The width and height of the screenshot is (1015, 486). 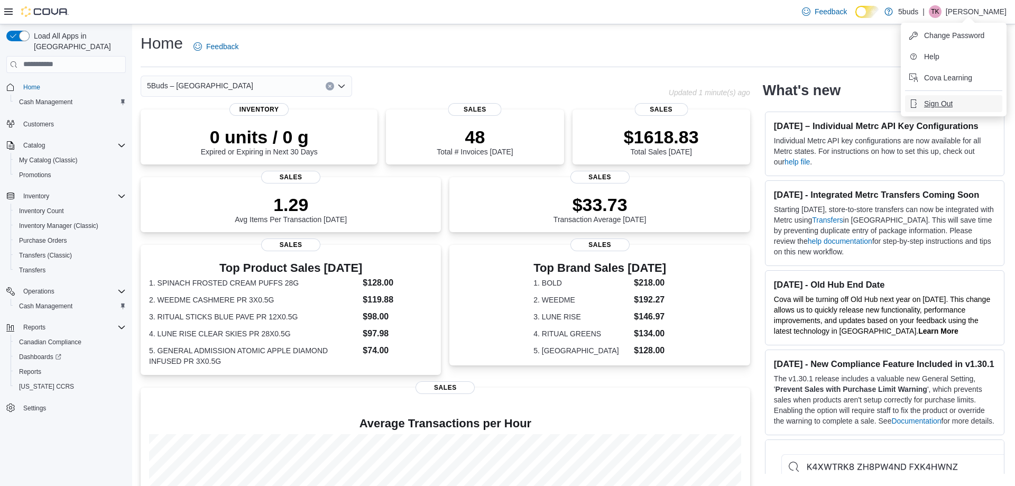 I want to click on dd: $97.98, so click(x=397, y=334).